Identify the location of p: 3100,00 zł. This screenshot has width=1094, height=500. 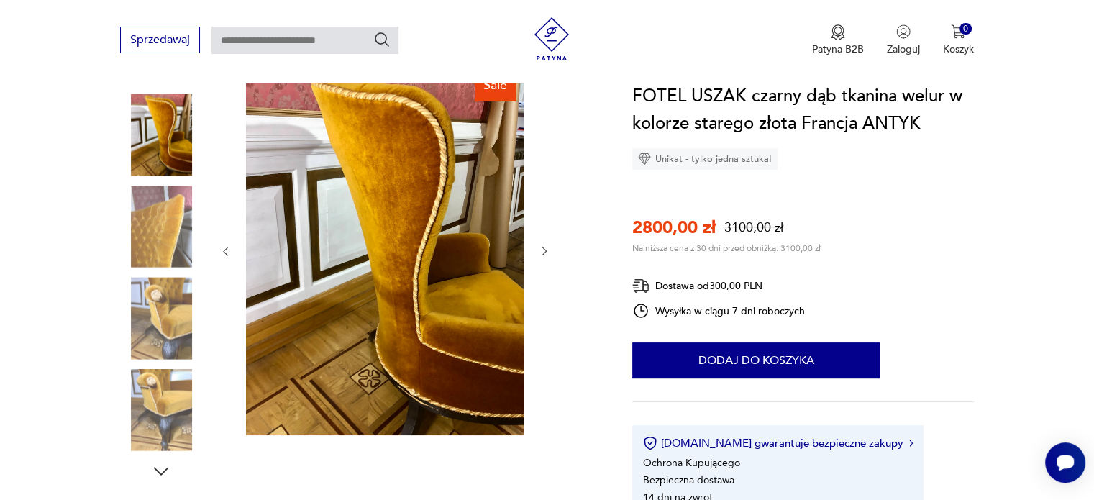
(754, 227).